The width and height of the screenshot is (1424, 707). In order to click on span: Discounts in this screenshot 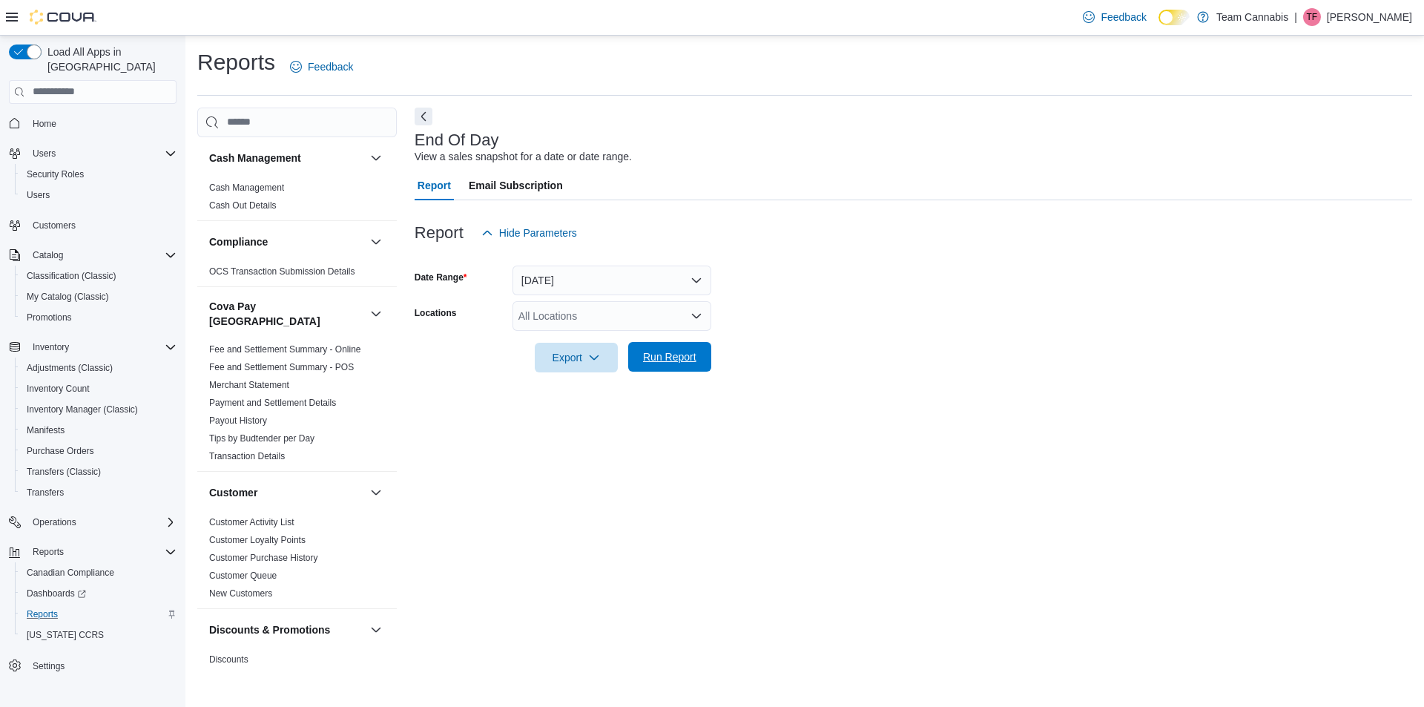, I will do `click(228, 659)`.